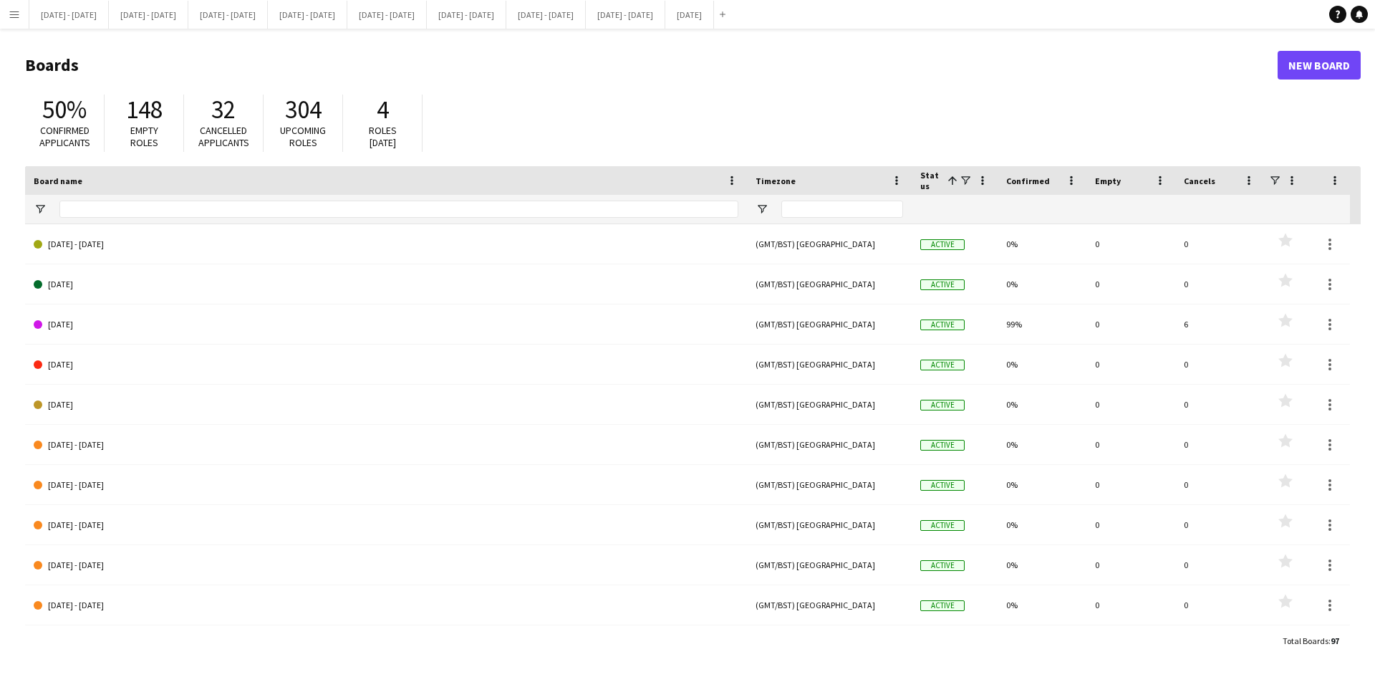 The height and width of the screenshot is (677, 1375). I want to click on input: Timezone Filter Input, so click(842, 209).